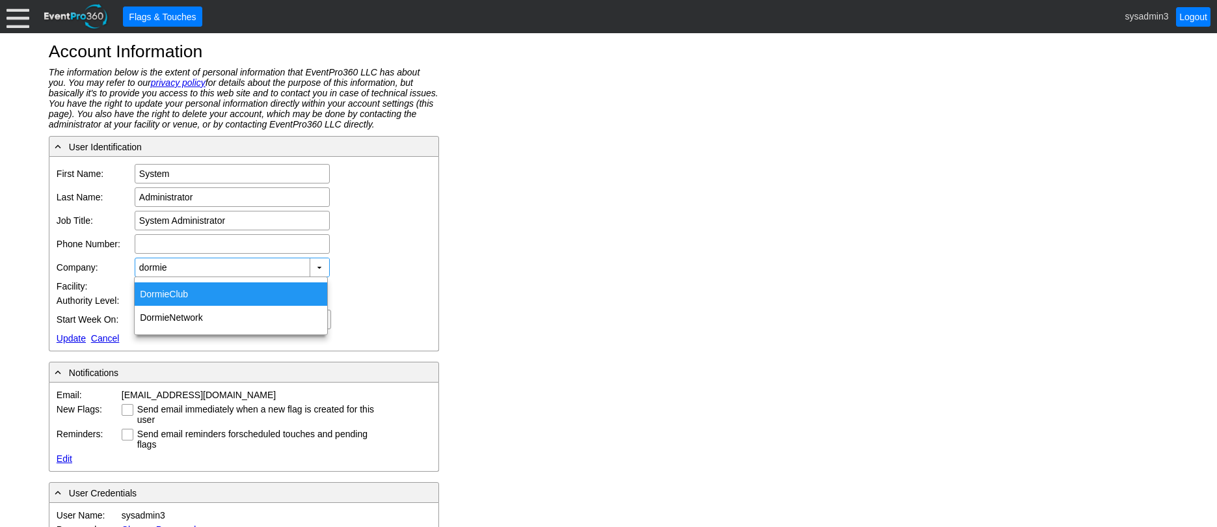  What do you see at coordinates (231, 306) in the screenshot?
I see `div: dijit_form_FilteringSelect_4_popup` at bounding box center [231, 306].